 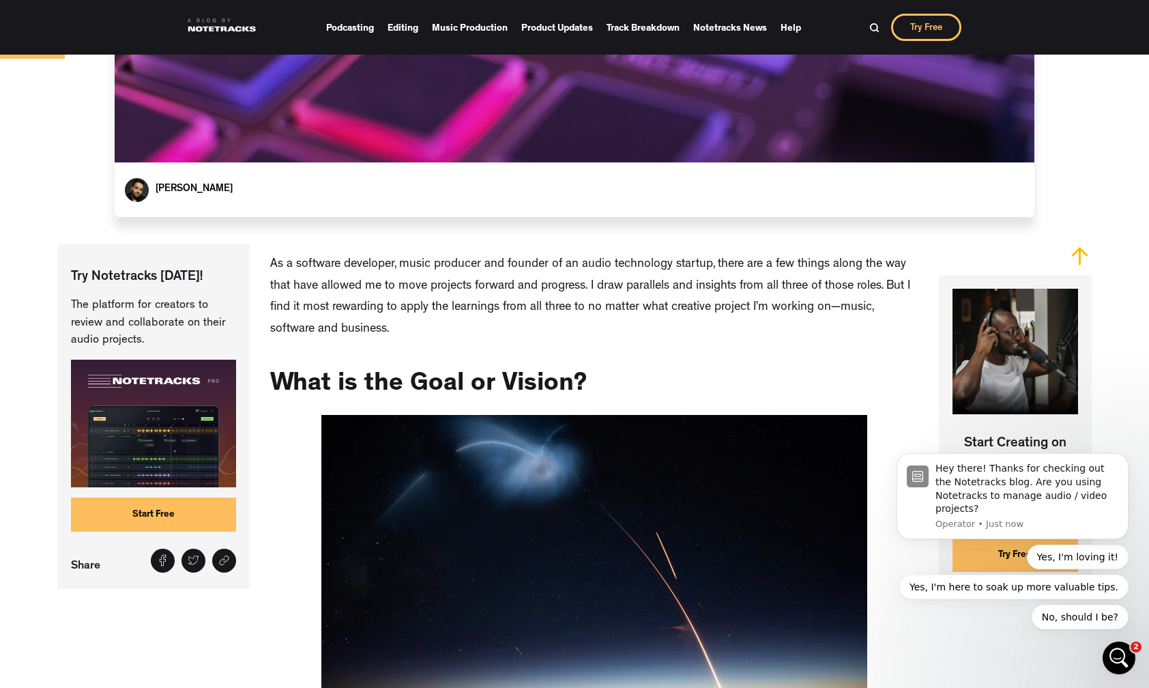 I want to click on button: Quick reply: Yes, I'm here to soak up more valuable tips., so click(x=138, y=149).